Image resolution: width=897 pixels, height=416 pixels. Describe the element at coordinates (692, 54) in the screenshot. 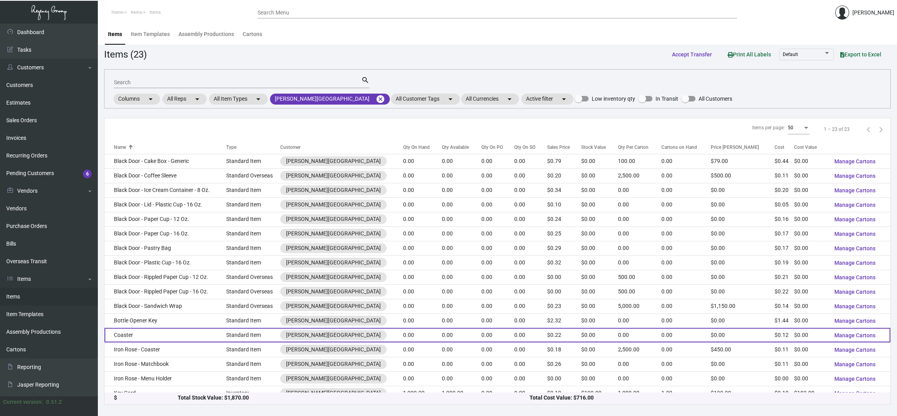

I see `span: Accept Transfer` at that location.